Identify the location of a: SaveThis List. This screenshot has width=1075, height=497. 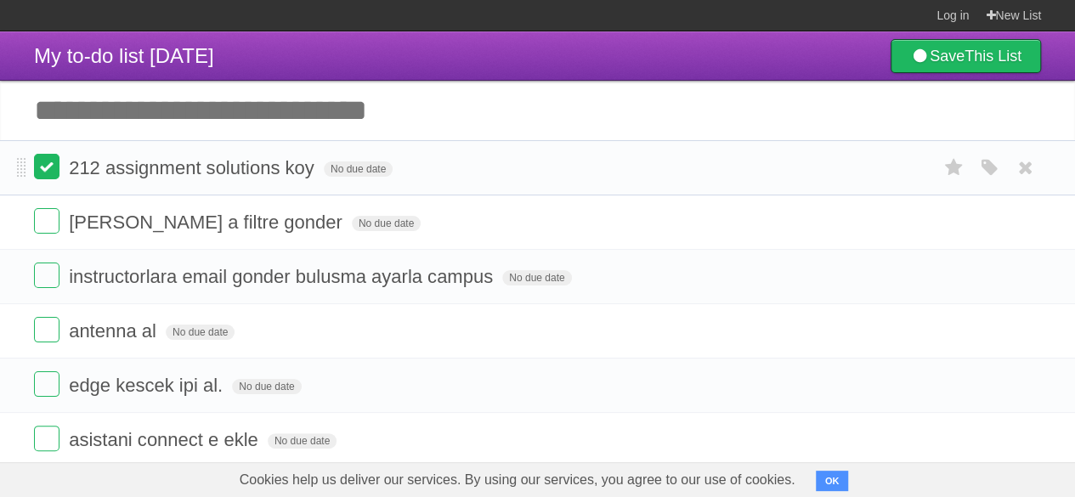
(965, 56).